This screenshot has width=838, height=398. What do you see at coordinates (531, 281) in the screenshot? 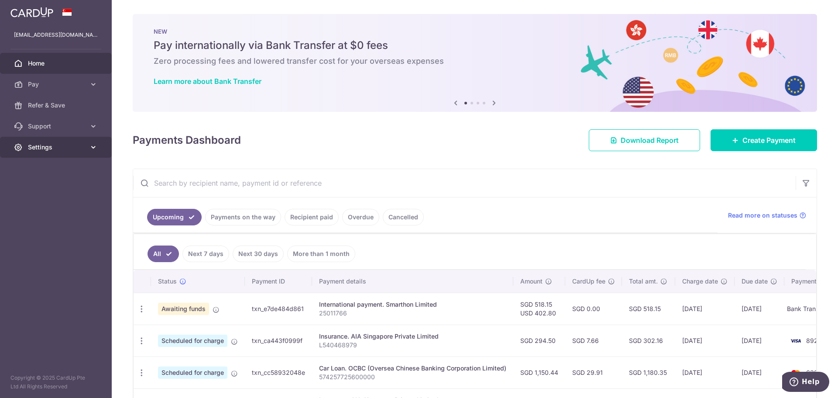
I see `span: Amount` at bounding box center [531, 281].